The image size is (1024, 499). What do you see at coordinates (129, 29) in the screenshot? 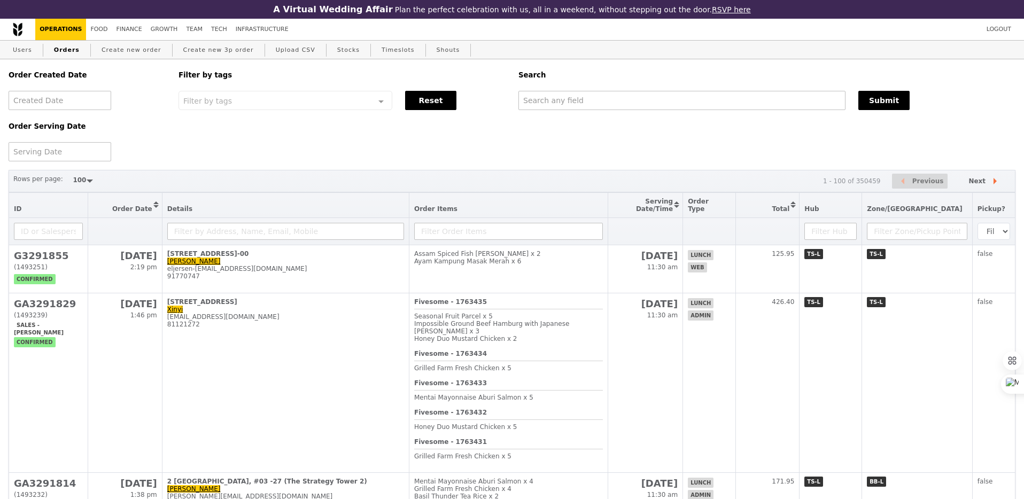
I see `a: Finance` at bounding box center [129, 29].